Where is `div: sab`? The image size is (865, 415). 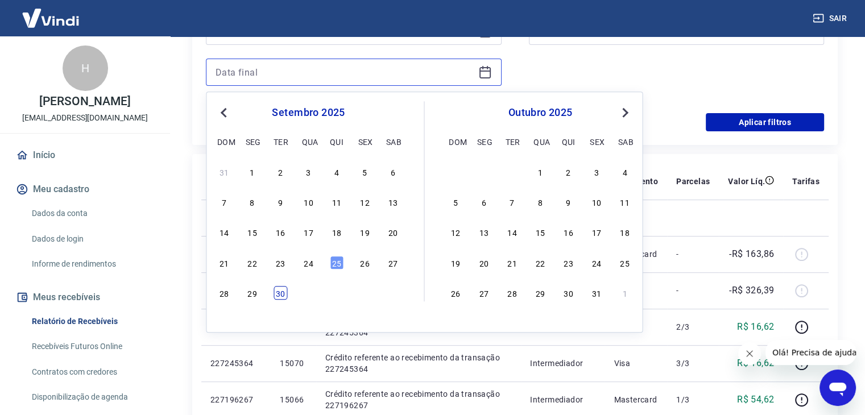 div: sab is located at coordinates (625, 142).